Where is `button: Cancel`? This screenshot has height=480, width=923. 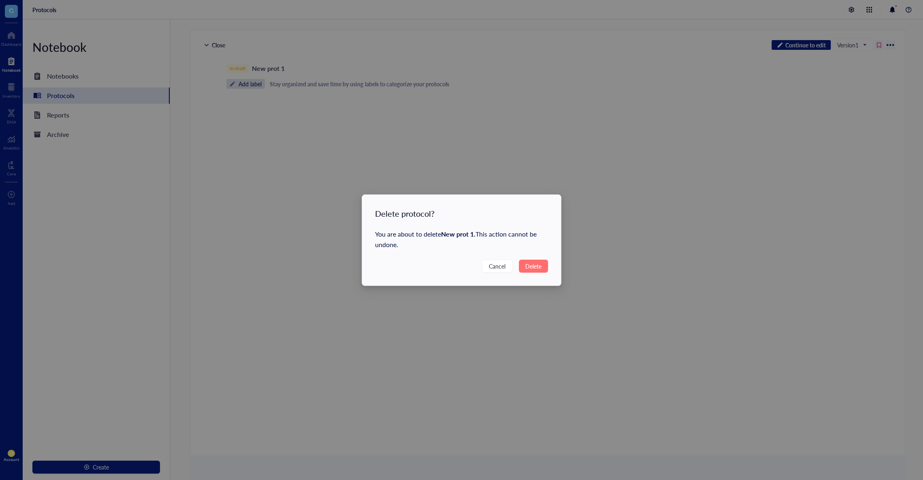 button: Cancel is located at coordinates (497, 266).